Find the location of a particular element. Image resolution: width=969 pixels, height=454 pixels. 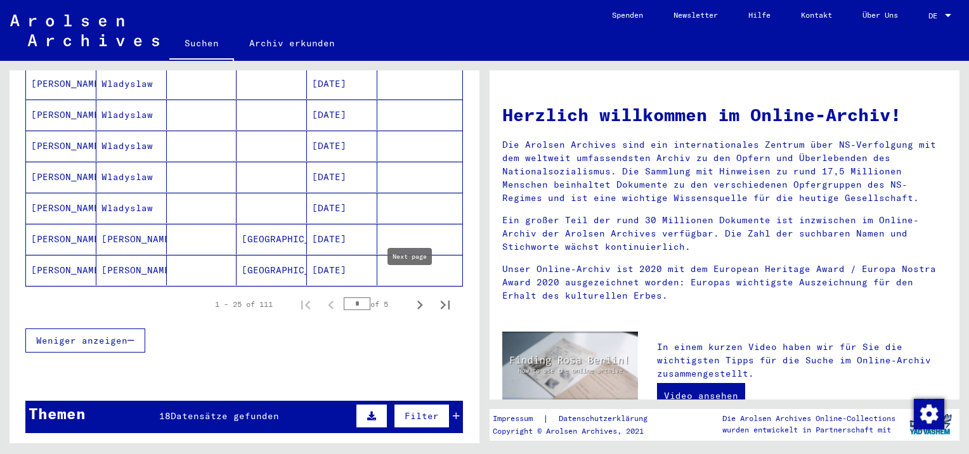

p: Die Arolsen Archives Online-Collections is located at coordinates (809, 419).